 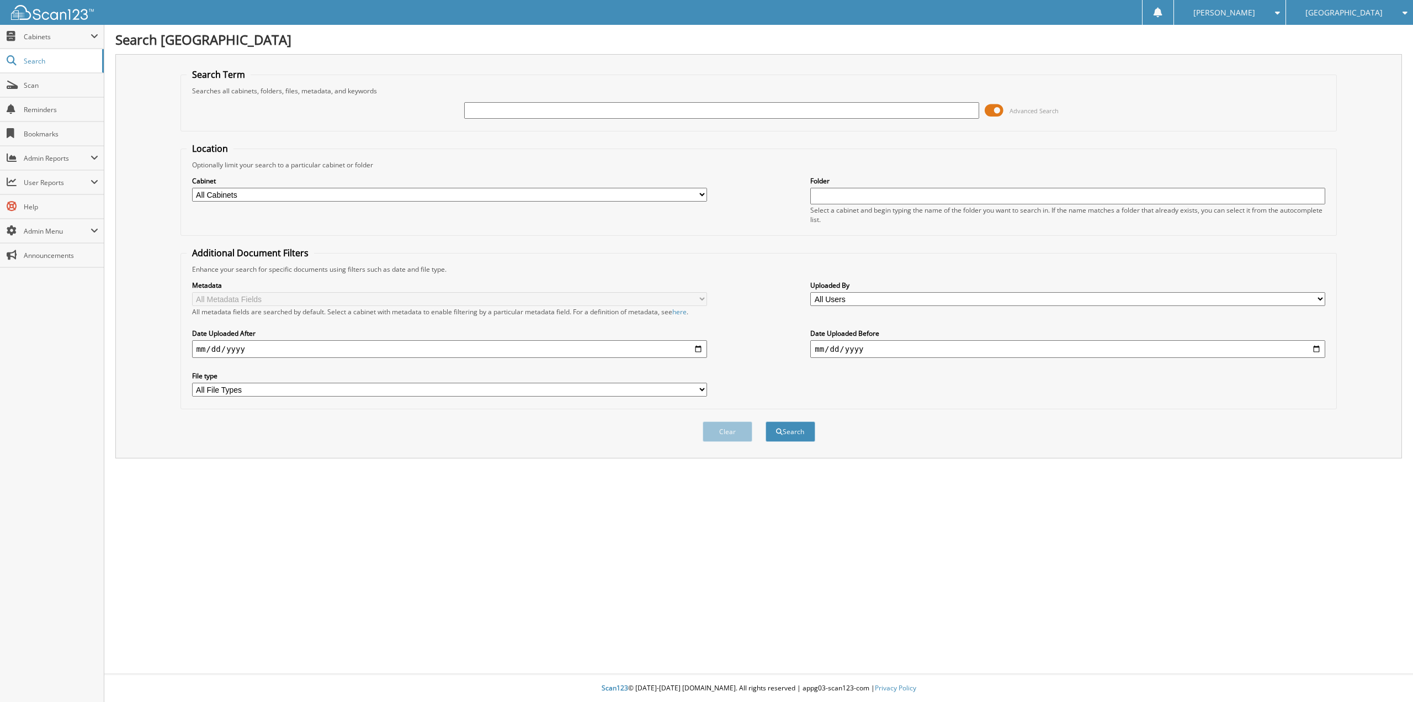 What do you see at coordinates (615, 687) in the screenshot?
I see `span: Scan123` at bounding box center [615, 687].